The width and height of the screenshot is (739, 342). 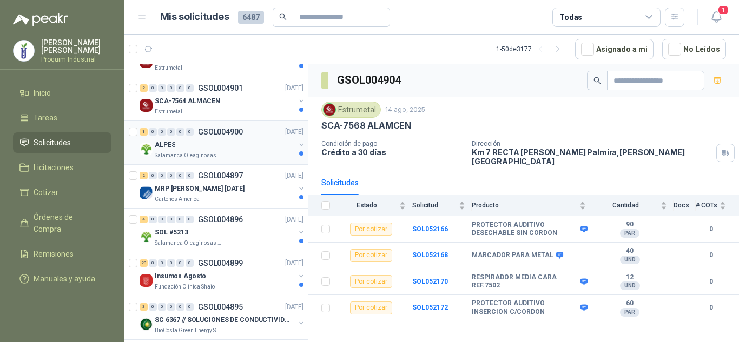 What do you see at coordinates (633, 206) in the screenshot?
I see `th: Cantidad` at bounding box center [633, 206].